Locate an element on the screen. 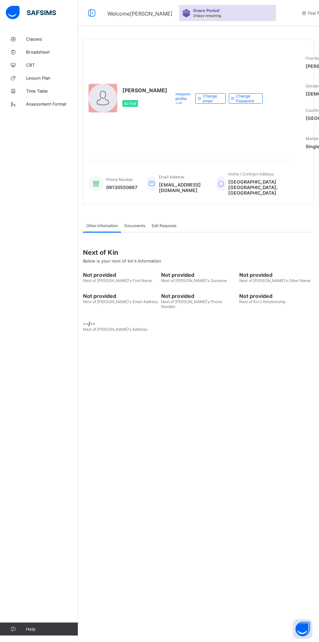 The height and width of the screenshot is (642, 319). span: Broadsheet is located at coordinates (52, 52).